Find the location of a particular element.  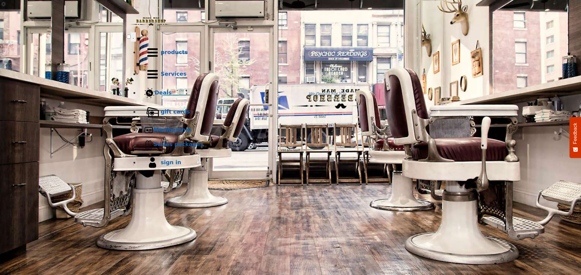

a: ServicesServices is located at coordinates (296, 74).